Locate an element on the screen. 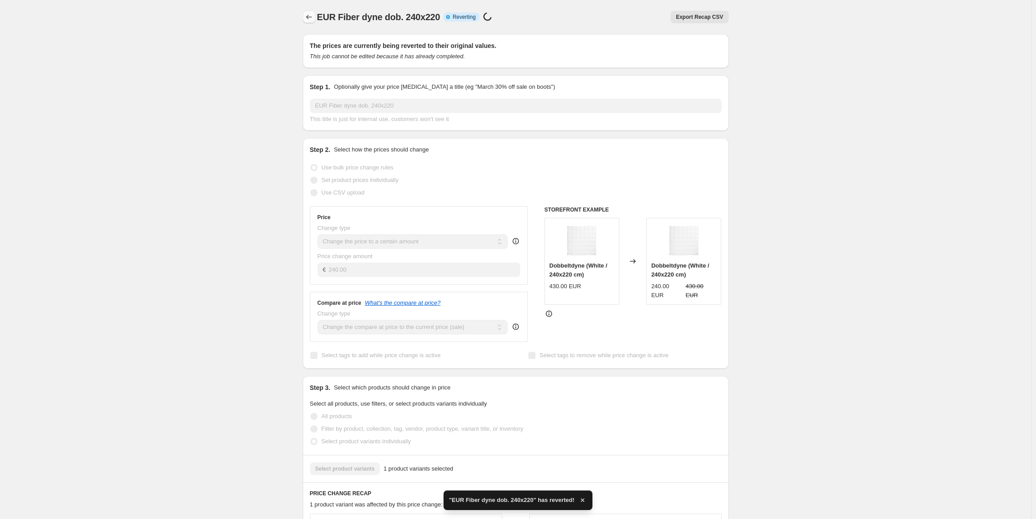 This screenshot has width=1036, height=519. h3: Compare at price is located at coordinates (340, 303).